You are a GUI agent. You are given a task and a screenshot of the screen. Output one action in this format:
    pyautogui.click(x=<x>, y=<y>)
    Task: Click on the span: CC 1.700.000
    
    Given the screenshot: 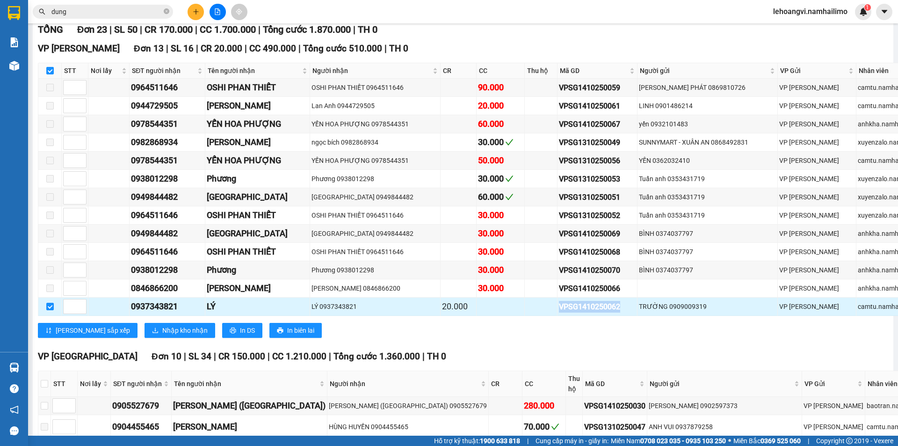 What is the action you would take?
    pyautogui.click(x=228, y=29)
    